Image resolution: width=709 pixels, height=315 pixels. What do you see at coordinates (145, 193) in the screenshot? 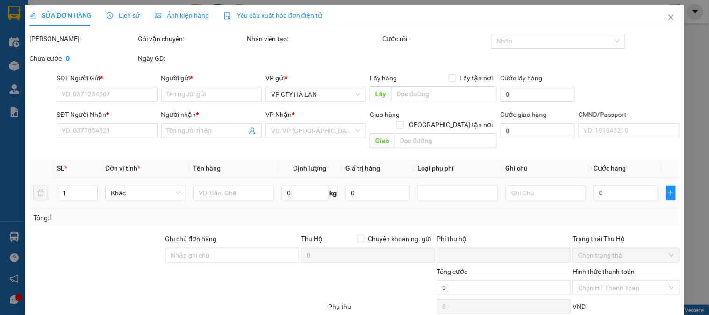
I see `span: Khác` at bounding box center [145, 193].